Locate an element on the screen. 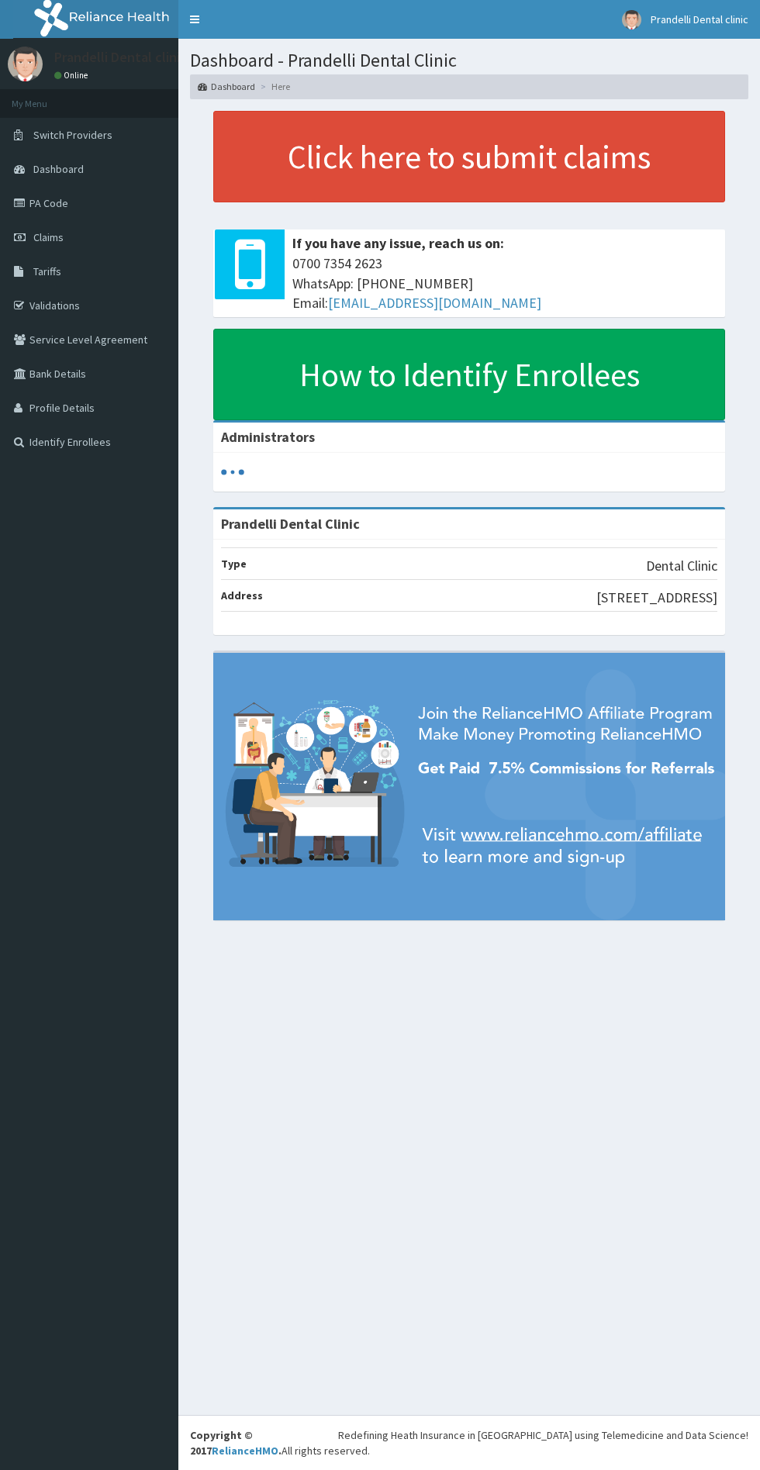 The height and width of the screenshot is (1470, 760). p: Dental Clinic is located at coordinates (682, 566).